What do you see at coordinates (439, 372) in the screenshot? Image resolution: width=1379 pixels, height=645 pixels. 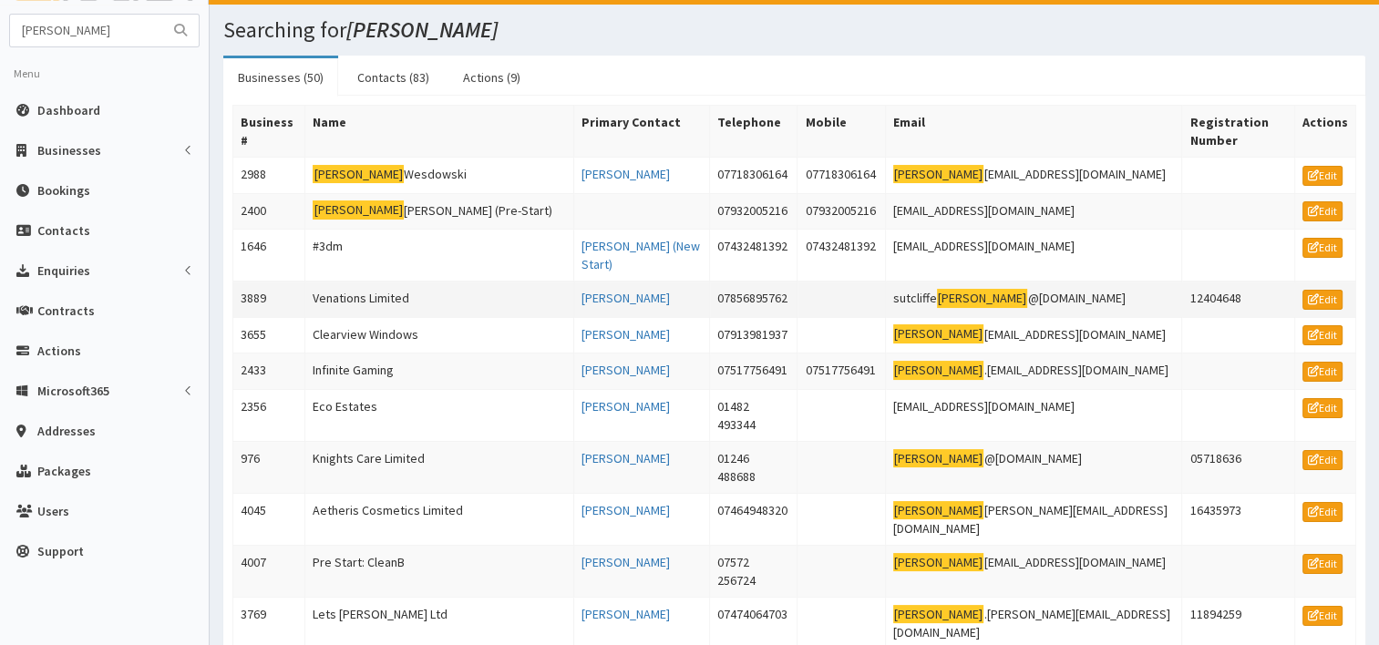 I see `td: Infinite Gaming` at bounding box center [439, 372].